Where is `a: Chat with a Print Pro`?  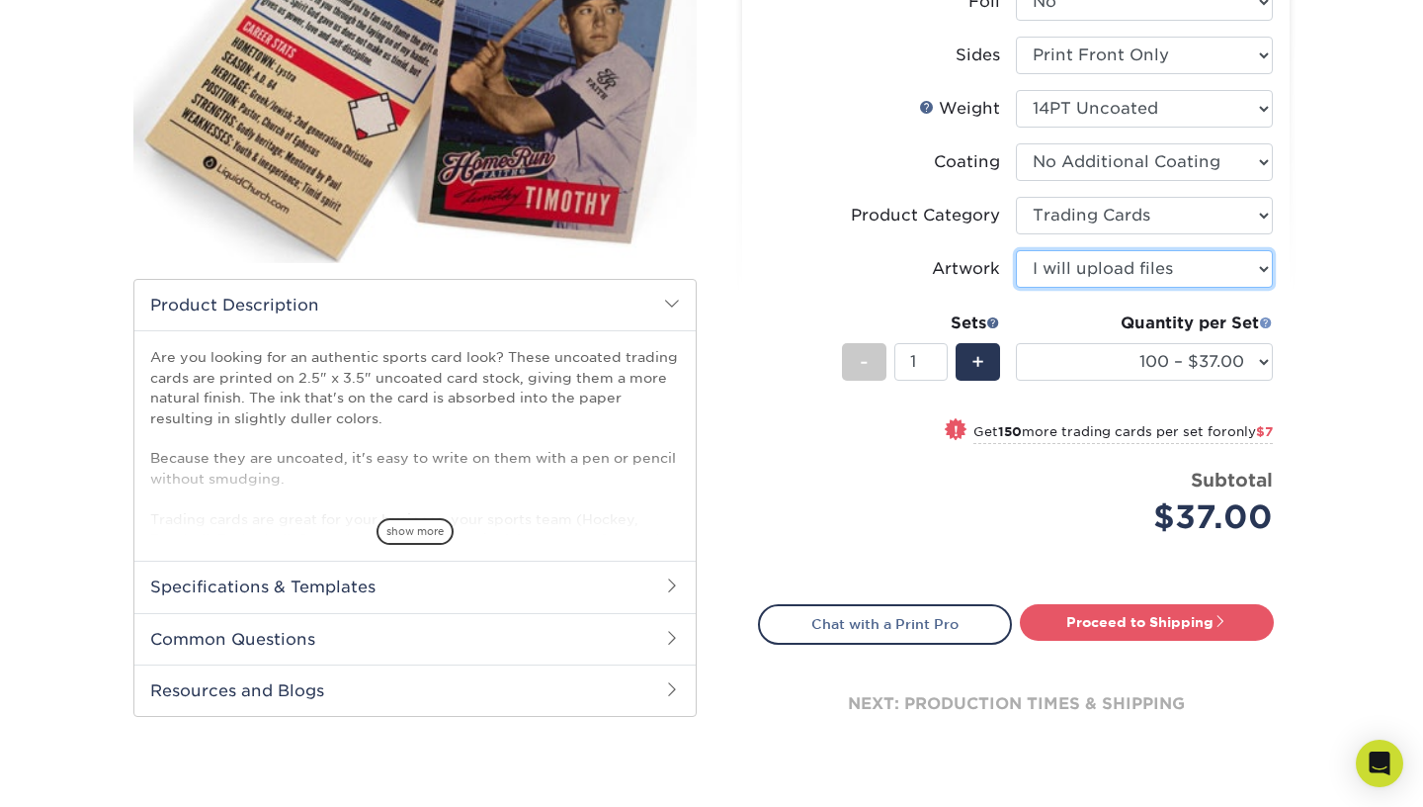 a: Chat with a Print Pro is located at coordinates (885, 624).